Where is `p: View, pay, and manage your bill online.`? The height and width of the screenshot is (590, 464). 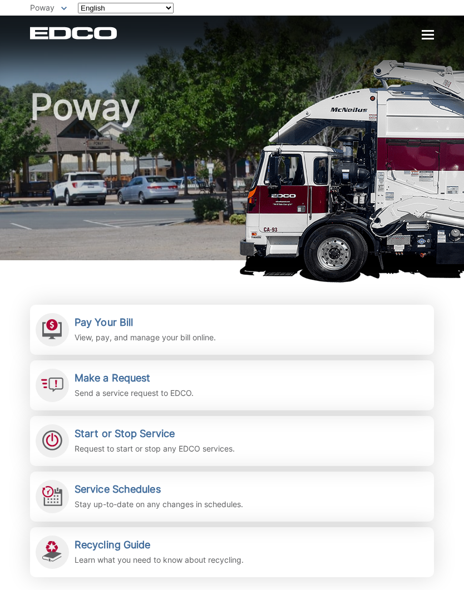
p: View, pay, and manage your bill online. is located at coordinates (145, 338).